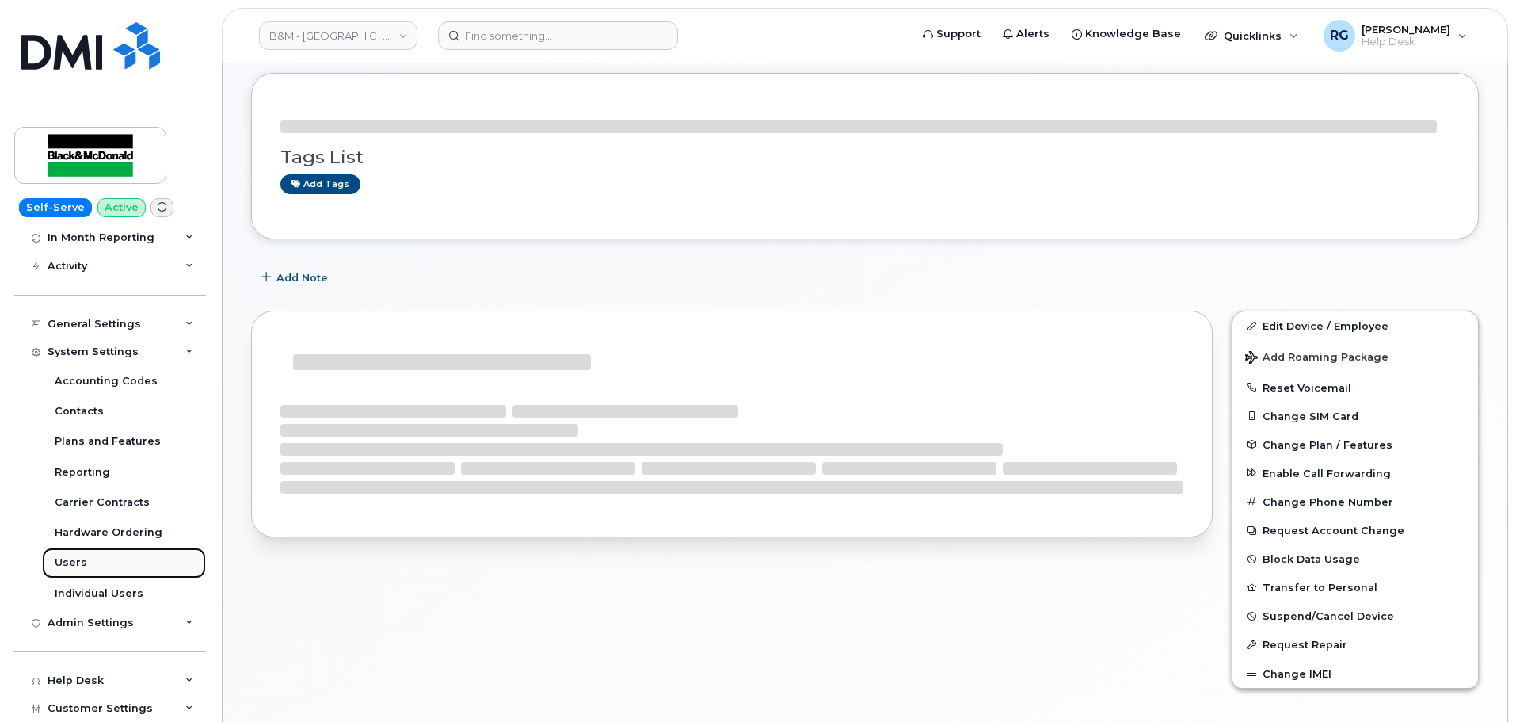  What do you see at coordinates (1133, 34) in the screenshot?
I see `span: Knowledge Base` at bounding box center [1133, 34].